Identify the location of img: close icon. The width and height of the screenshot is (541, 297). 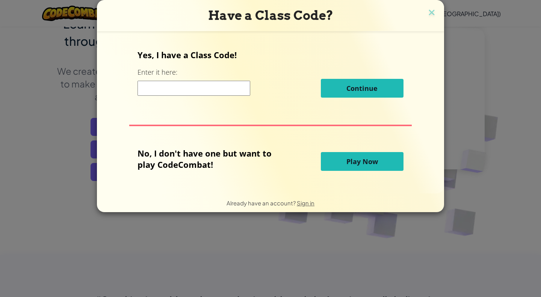
(432, 13).